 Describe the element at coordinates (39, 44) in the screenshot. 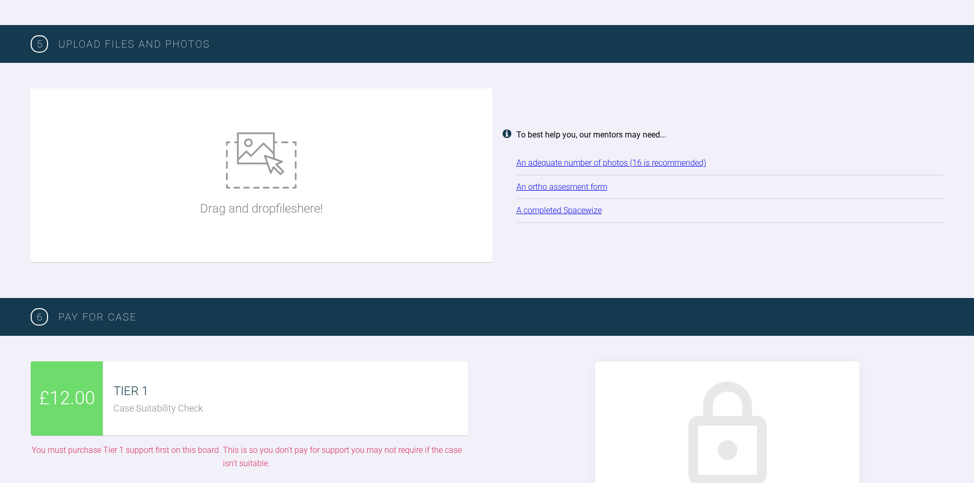

I see `span: 5` at that location.